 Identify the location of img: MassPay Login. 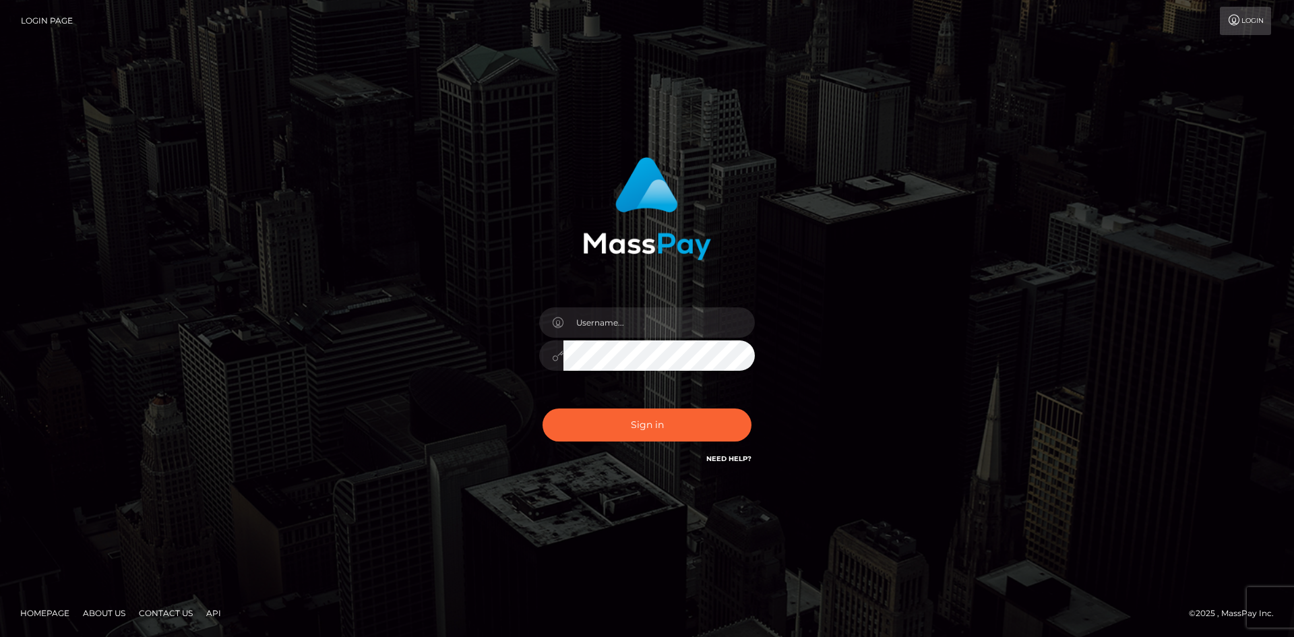
(647, 208).